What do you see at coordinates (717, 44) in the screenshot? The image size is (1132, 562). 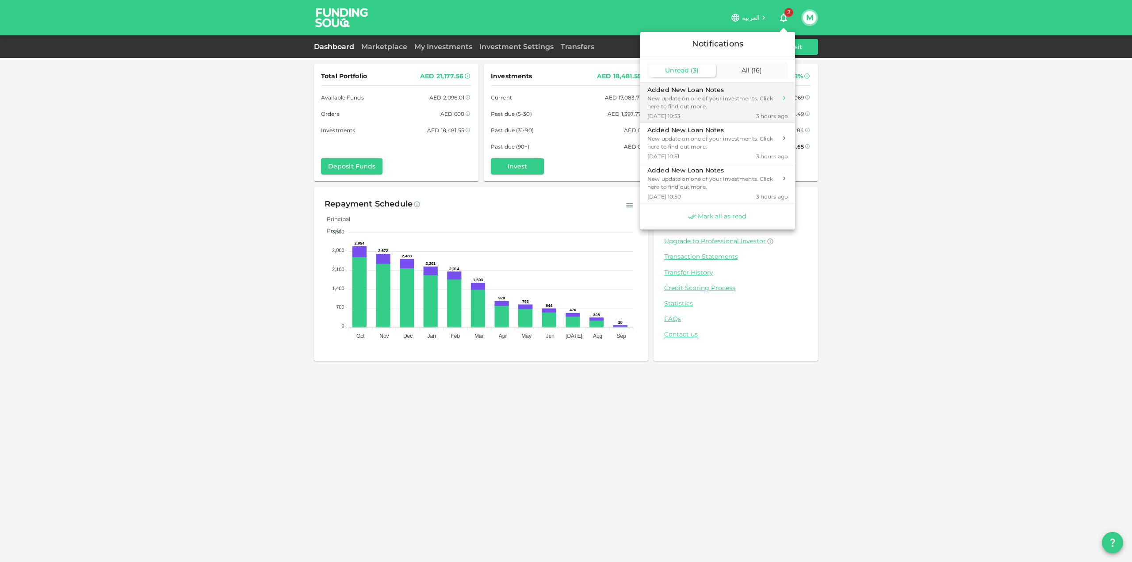 I see `span: Notifications` at bounding box center [717, 44].